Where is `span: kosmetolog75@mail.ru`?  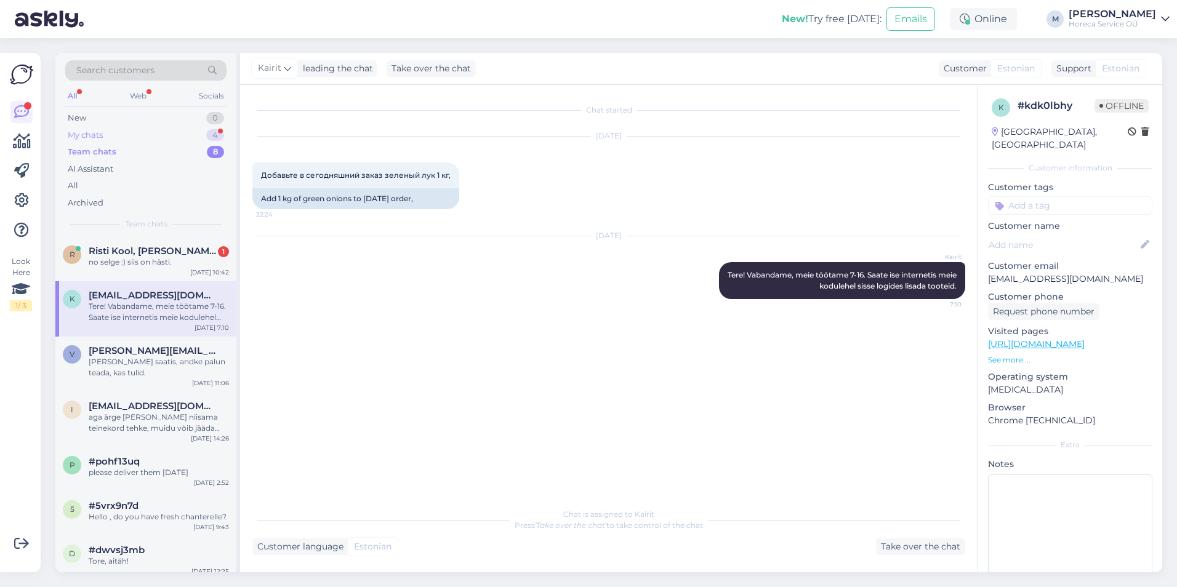 span: kosmetolog75@mail.ru is located at coordinates (153, 296).